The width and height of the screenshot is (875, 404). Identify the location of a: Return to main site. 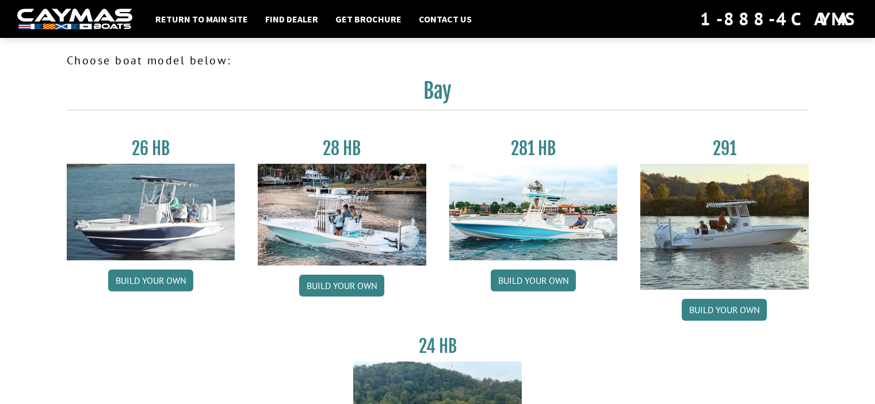
(201, 19).